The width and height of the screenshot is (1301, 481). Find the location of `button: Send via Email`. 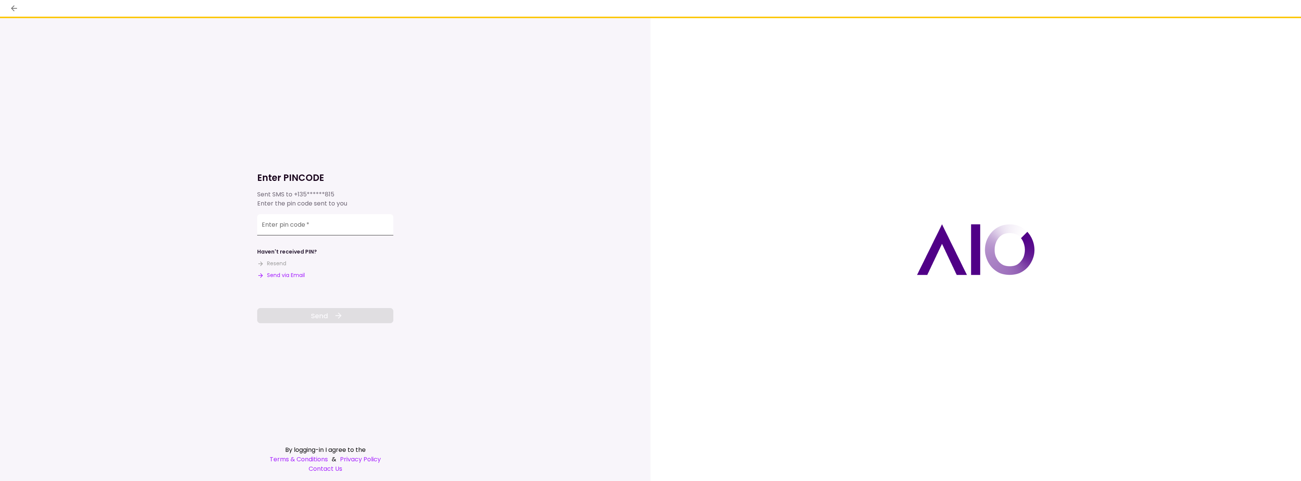

button: Send via Email is located at coordinates (281, 275).